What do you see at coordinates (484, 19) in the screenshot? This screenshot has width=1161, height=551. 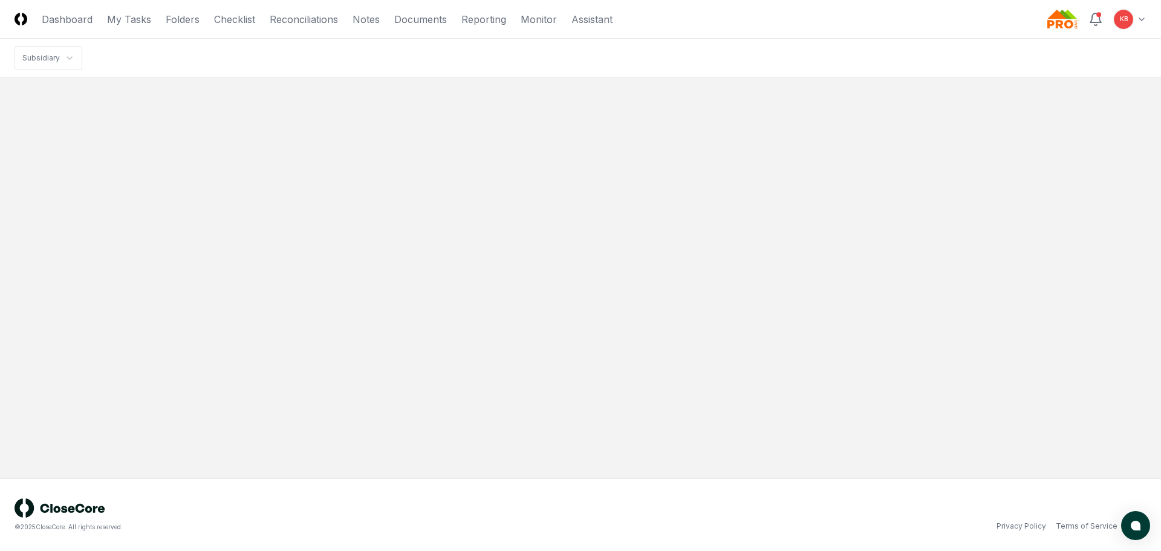 I see `a: Reporting` at bounding box center [484, 19].